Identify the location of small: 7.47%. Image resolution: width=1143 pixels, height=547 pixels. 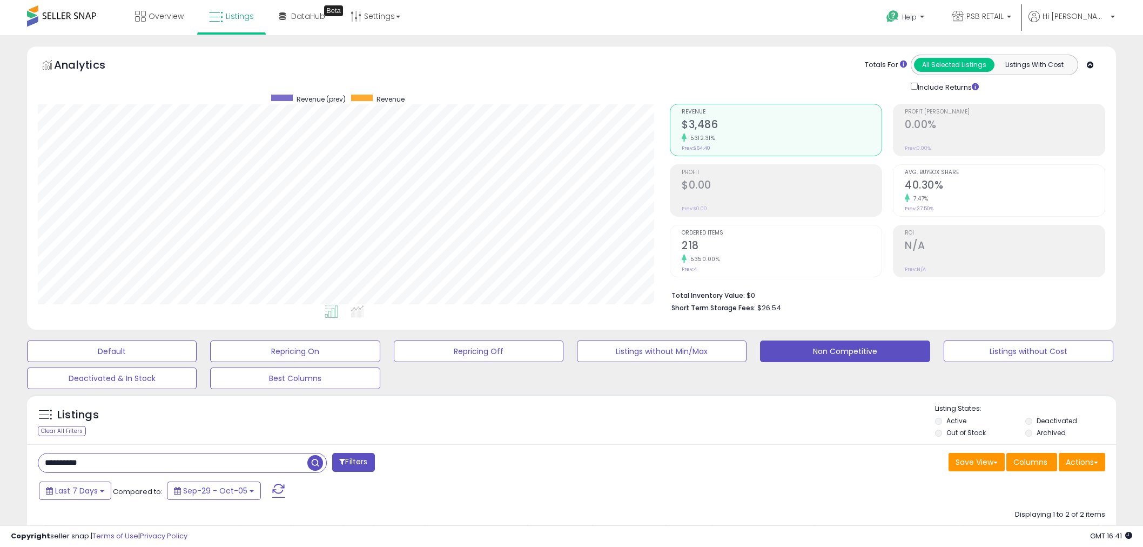
(919, 198).